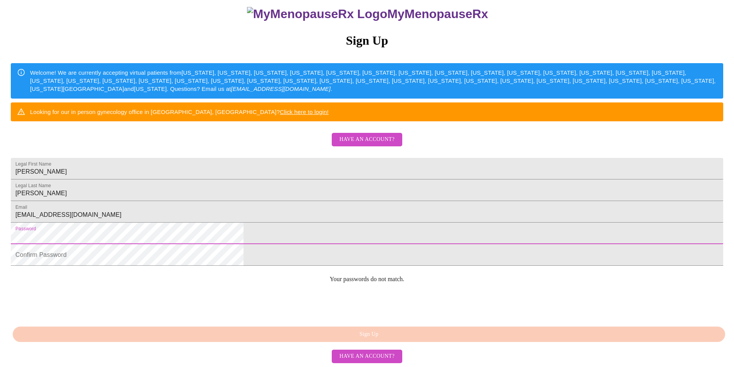 The height and width of the screenshot is (367, 734). What do you see at coordinates (367, 40) in the screenshot?
I see `h3: Sign Up` at bounding box center [367, 40].